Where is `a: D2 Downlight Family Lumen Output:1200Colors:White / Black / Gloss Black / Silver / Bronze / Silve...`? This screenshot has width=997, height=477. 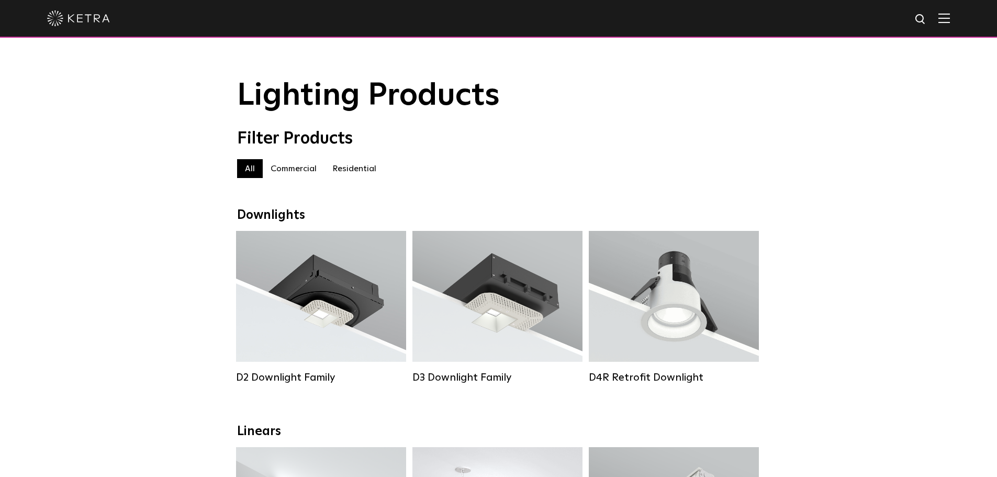 a: D2 Downlight Family Lumen Output:1200Colors:White / Black / Gloss Black / Silver / Bronze / Silve... is located at coordinates (321, 310).